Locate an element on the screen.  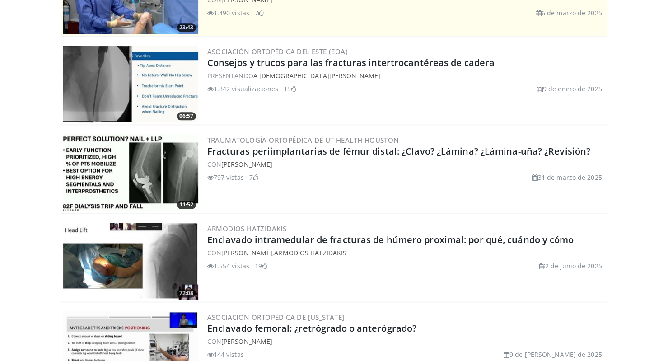
font: 9 de enero de 2025 is located at coordinates (572, 89).